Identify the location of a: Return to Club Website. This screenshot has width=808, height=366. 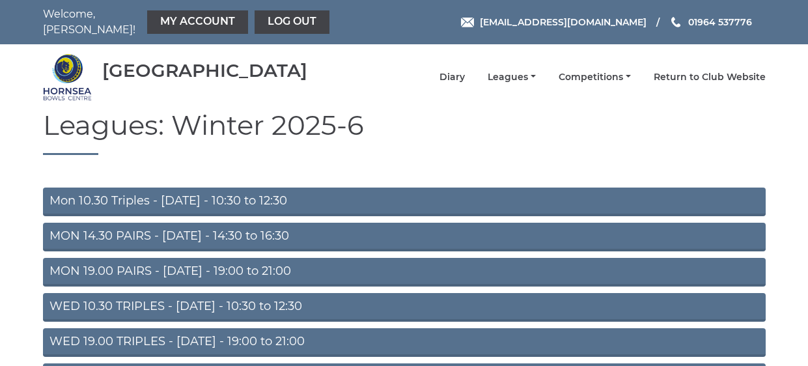
(710, 77).